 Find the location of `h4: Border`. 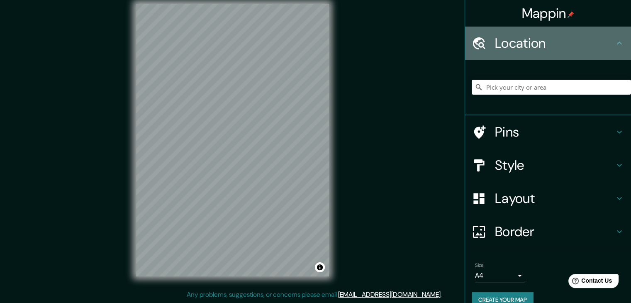

h4: Border is located at coordinates (555, 232).